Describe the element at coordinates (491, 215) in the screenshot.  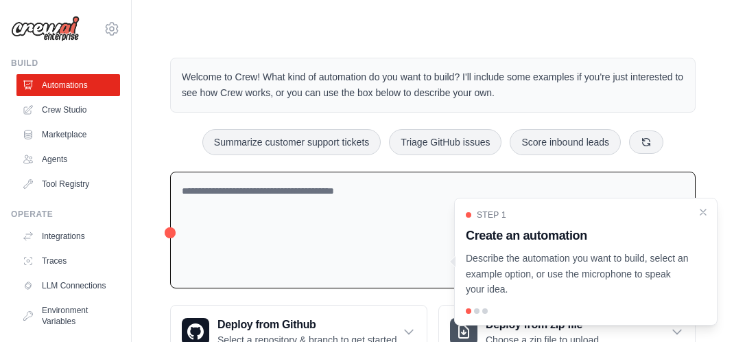
I see `span: Step 1` at that location.